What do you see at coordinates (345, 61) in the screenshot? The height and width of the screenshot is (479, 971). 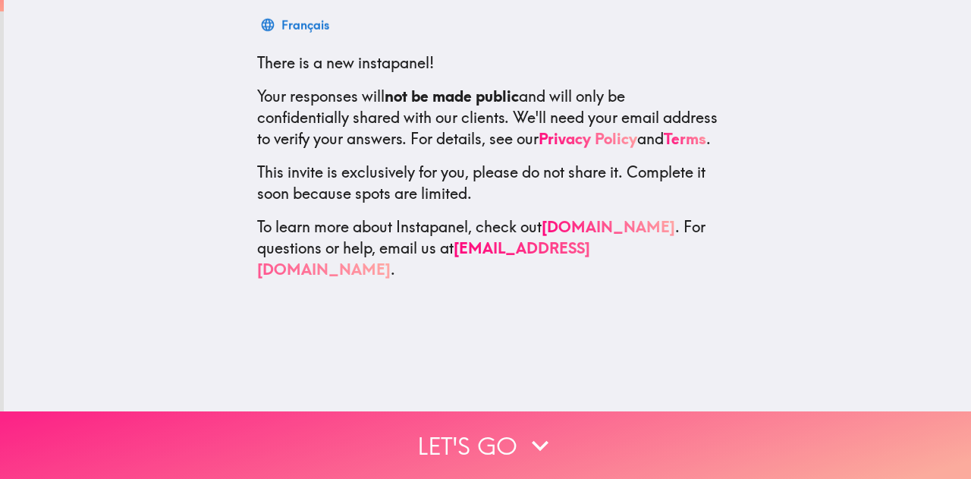 I see `span: There is a new instapanel!` at bounding box center [345, 61].